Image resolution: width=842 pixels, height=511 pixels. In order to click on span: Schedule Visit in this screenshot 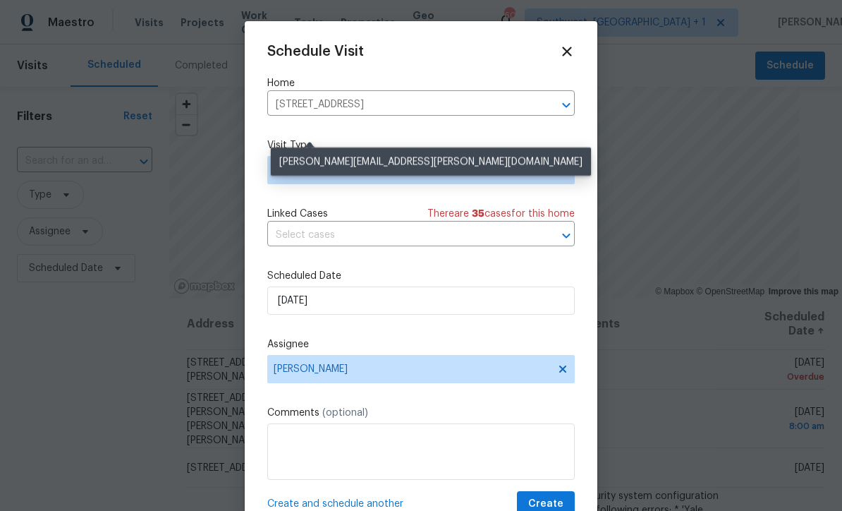, I will do `click(315, 51)`.